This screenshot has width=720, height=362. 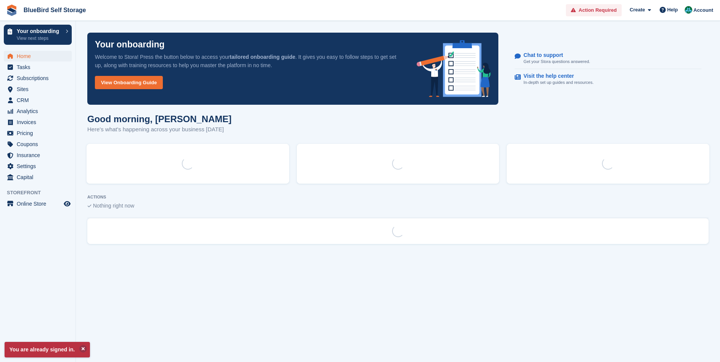 I want to click on p: View next steps, so click(x=39, y=38).